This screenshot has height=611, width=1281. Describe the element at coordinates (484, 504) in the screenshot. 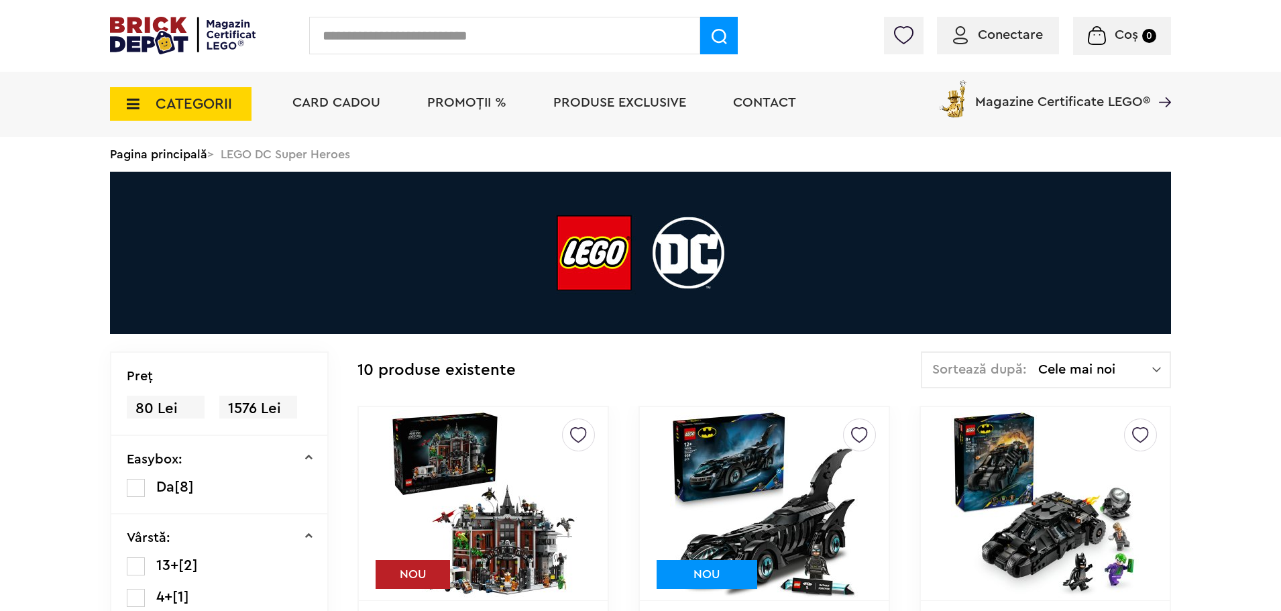

I see `img: Arkham Asylum` at that location.